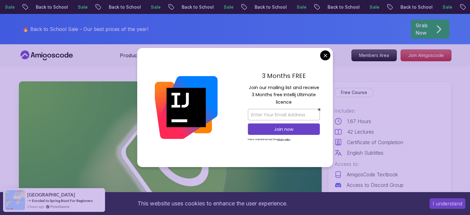 This screenshot has width=470, height=215. Describe the element at coordinates (375, 185) in the screenshot. I see `p: Access to Discord Group` at that location.